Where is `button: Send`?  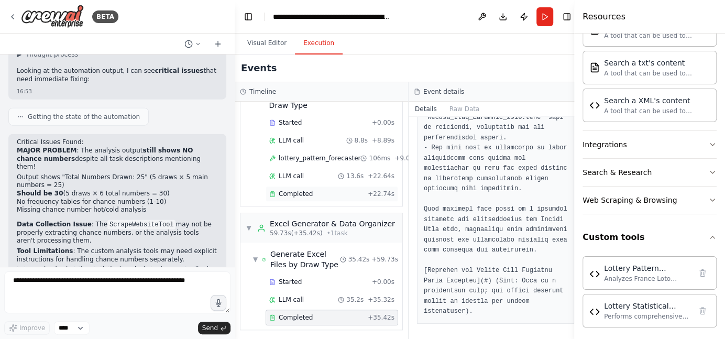 button: Send is located at coordinates (214, 328).